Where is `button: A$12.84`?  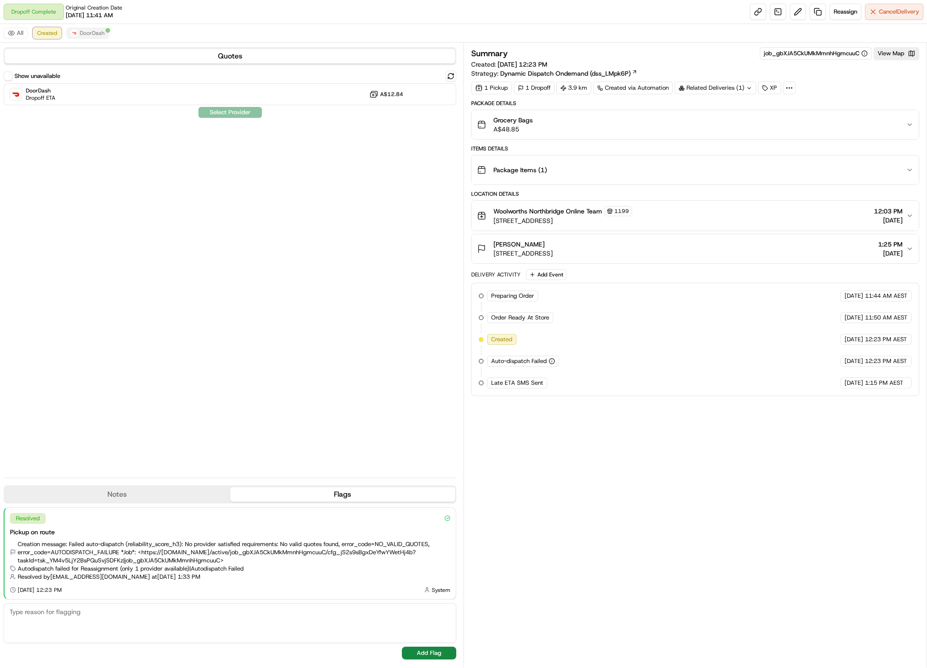
button: A$12.84 is located at coordinates (386, 94).